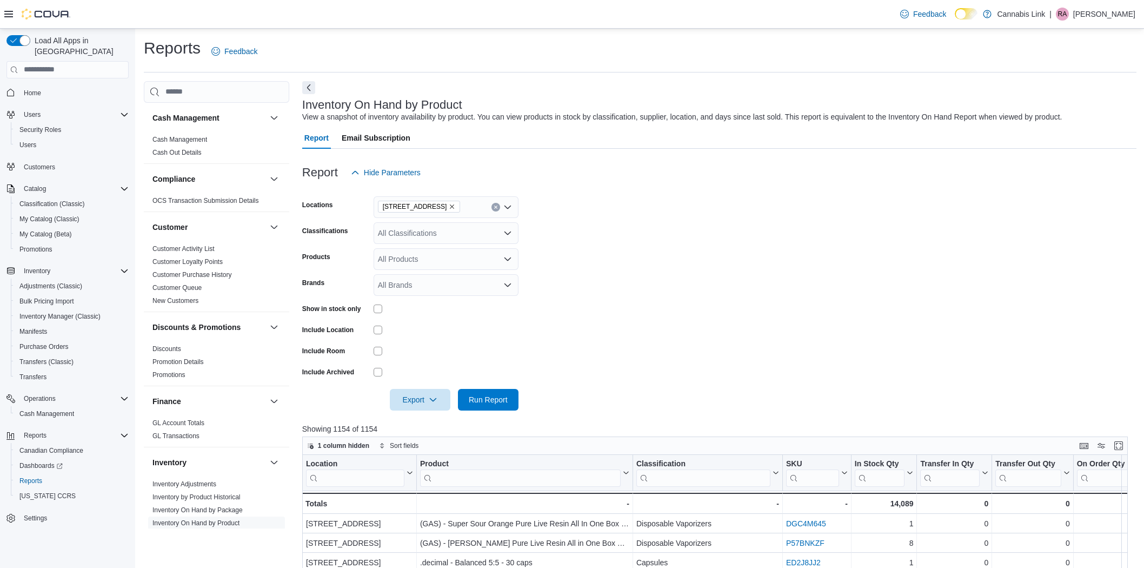 The image size is (1144, 568). Describe the element at coordinates (803, 562) in the screenshot. I see `a: ED2J8JJ2` at that location.